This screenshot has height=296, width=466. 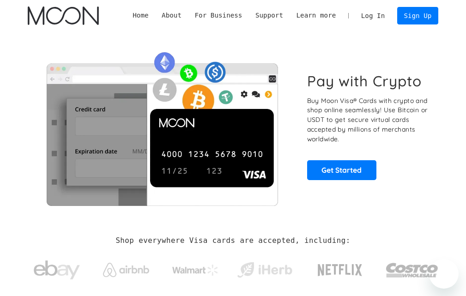 I want to click on h1: Pay with Crypto, so click(x=364, y=81).